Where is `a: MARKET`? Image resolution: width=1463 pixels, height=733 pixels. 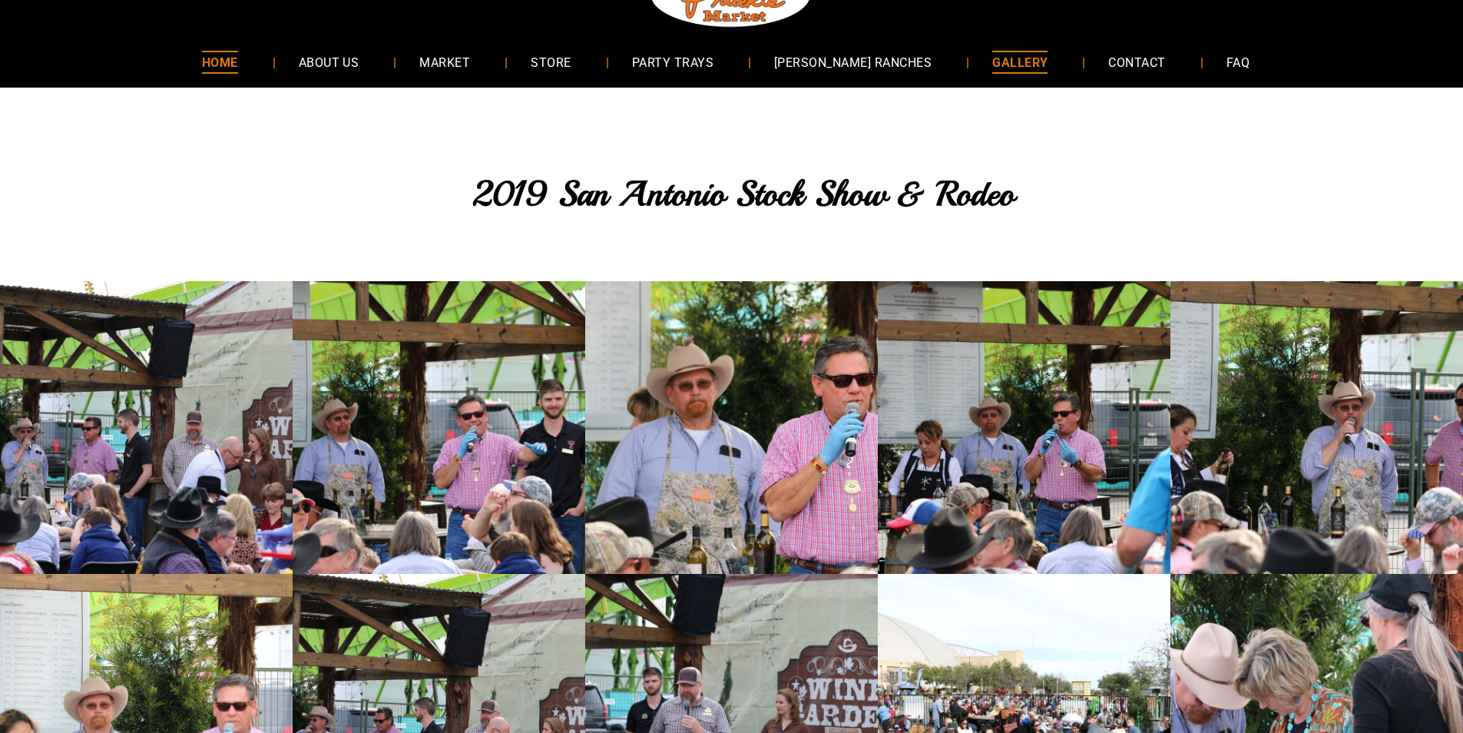
a: MARKET is located at coordinates (445, 61).